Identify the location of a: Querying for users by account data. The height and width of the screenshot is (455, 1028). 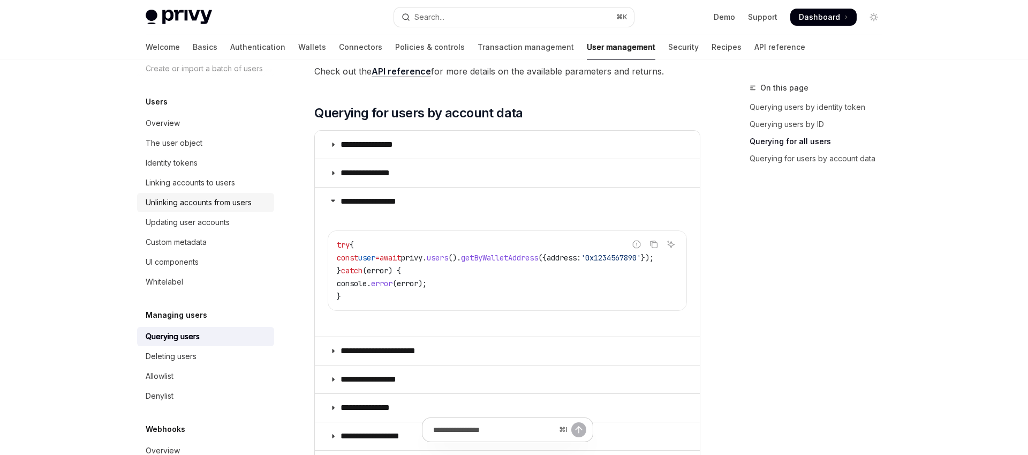
(821, 159).